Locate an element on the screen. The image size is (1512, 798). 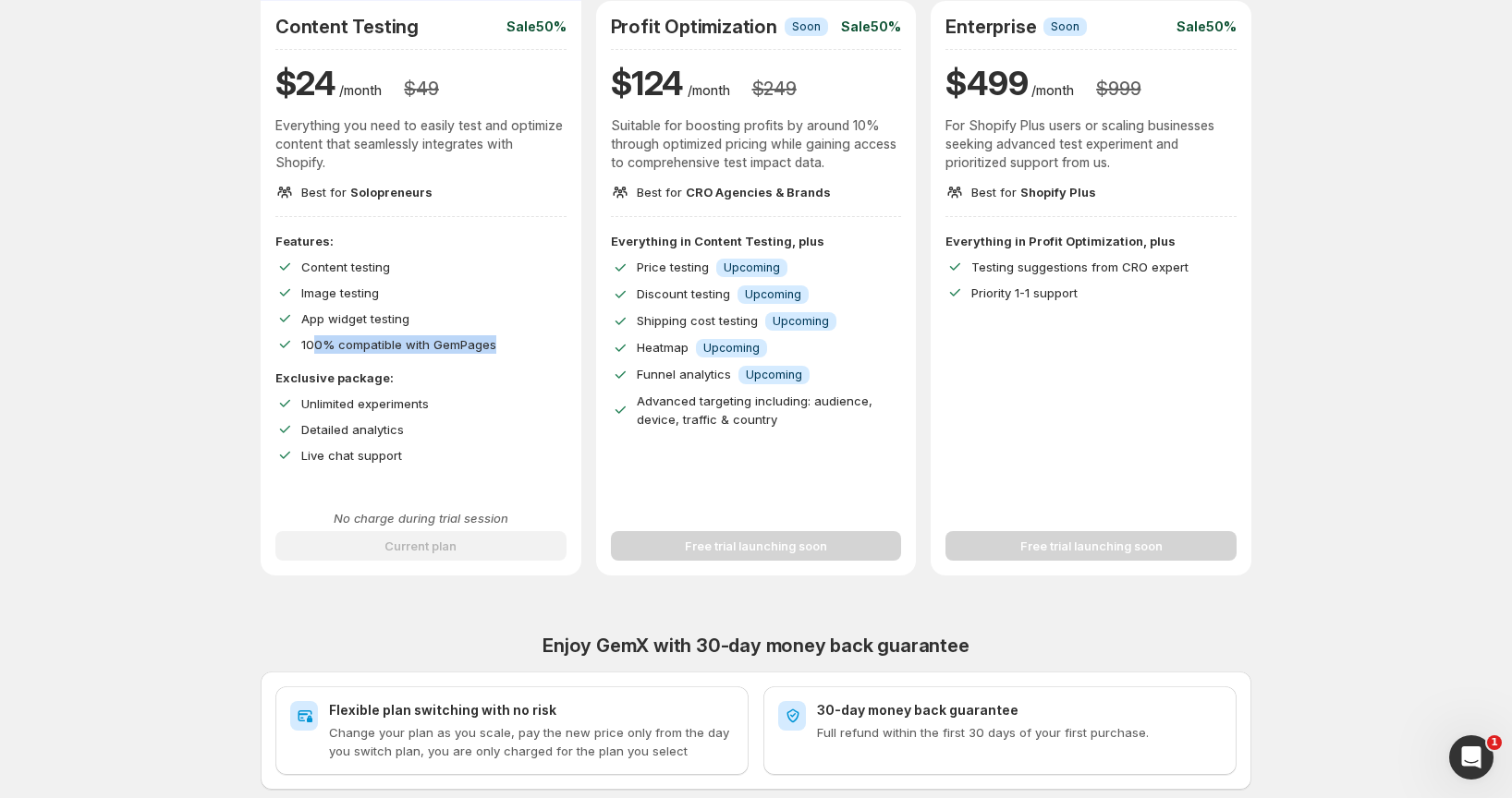
p: Exclusive package: is located at coordinates (420, 378).